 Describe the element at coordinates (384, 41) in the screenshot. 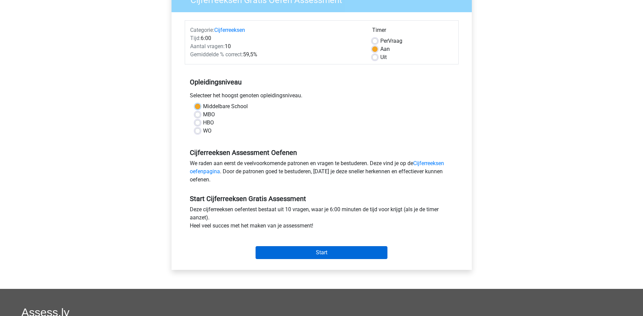

I see `span: Per` at that location.